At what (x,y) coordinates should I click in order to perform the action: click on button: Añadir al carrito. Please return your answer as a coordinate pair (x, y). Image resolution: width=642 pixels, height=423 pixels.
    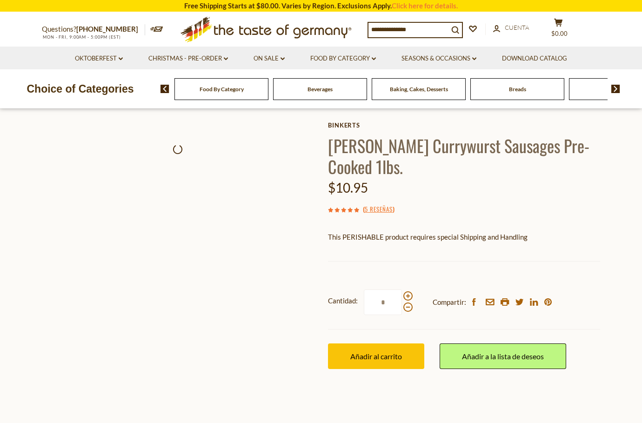
    Looking at the image, I should click on (376, 356).